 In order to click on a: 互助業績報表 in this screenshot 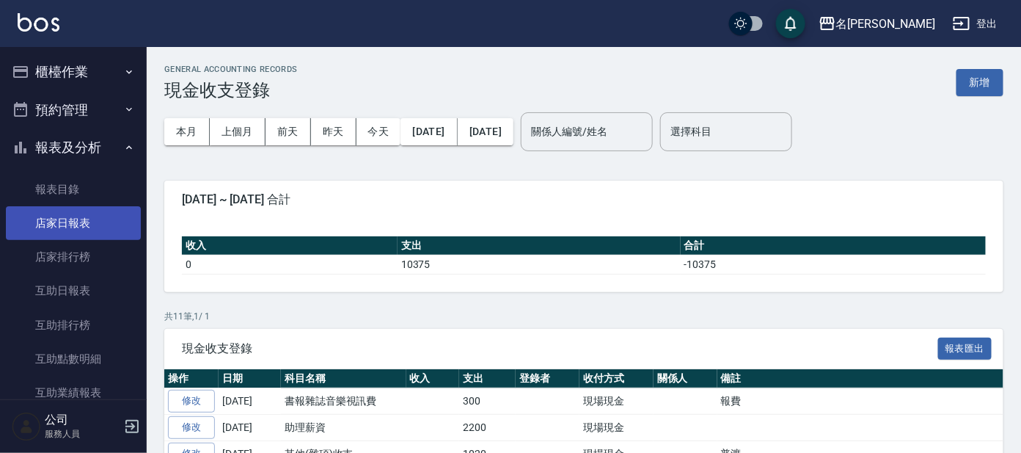, I will do `click(73, 393)`.